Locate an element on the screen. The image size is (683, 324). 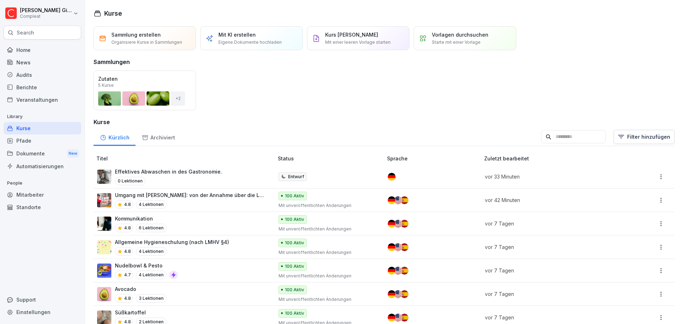
a: Veranstaltungen is located at coordinates (42, 100).